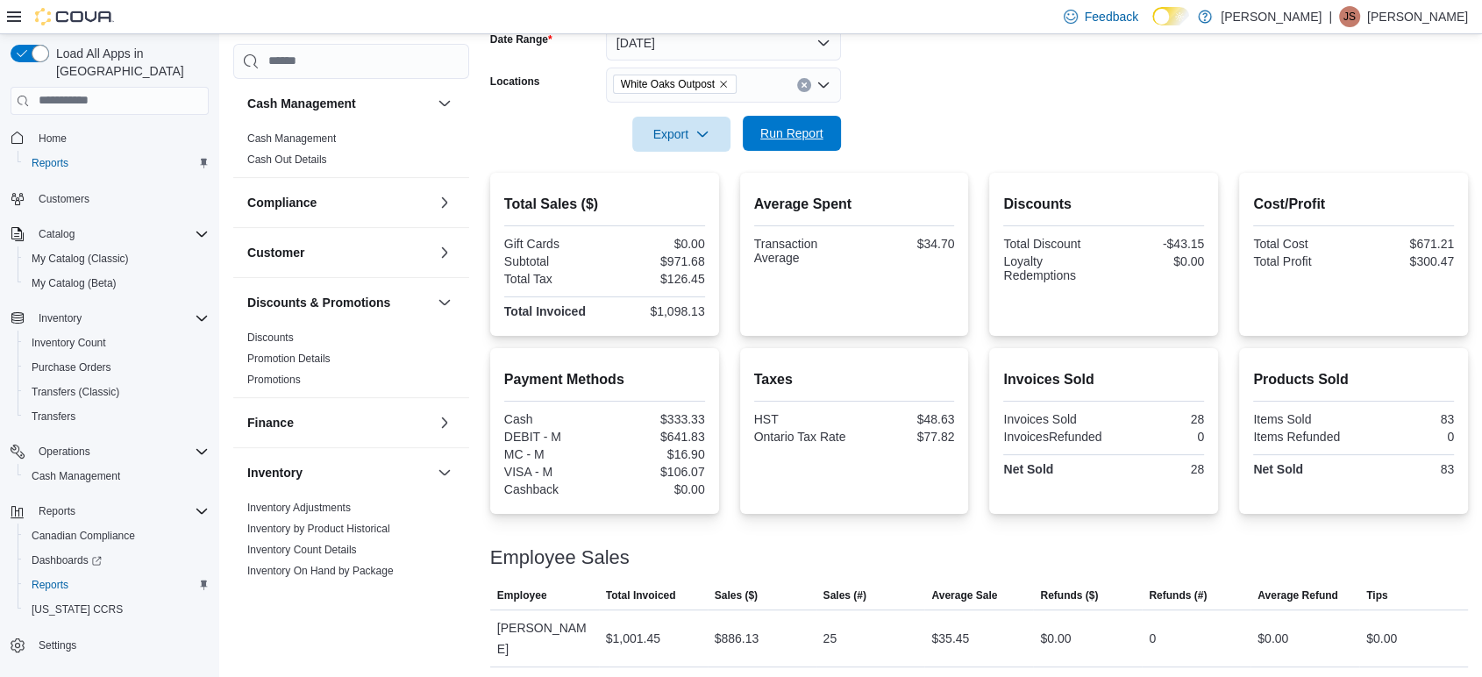 The image size is (1482, 677). Describe the element at coordinates (964, 596) in the screenshot. I see `span: Average Sale` at that location.